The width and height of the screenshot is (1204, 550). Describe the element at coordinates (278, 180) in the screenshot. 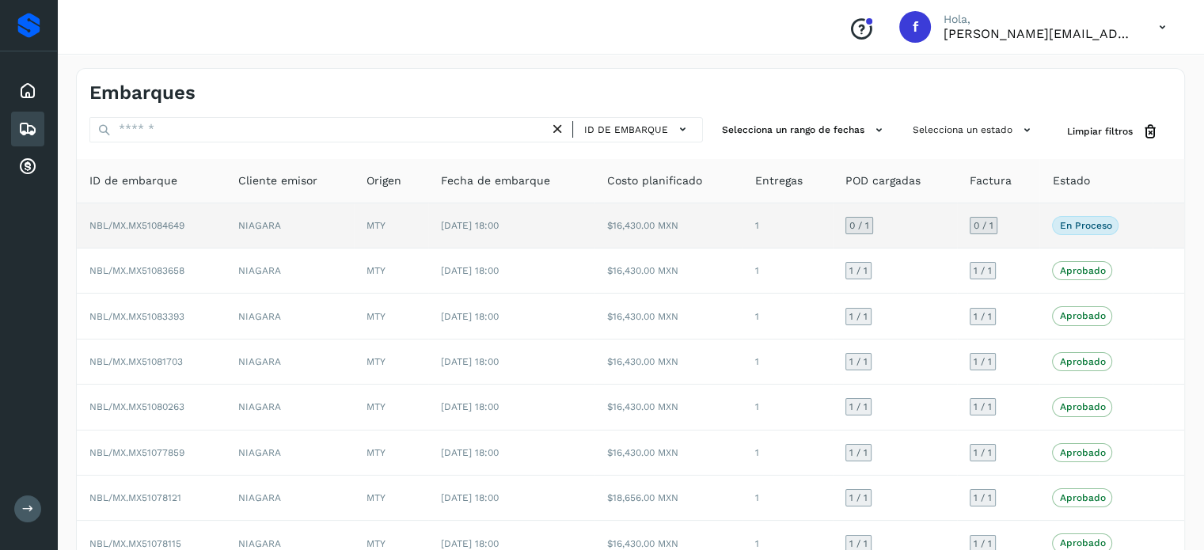

I see `span: Cliente emisor` at that location.